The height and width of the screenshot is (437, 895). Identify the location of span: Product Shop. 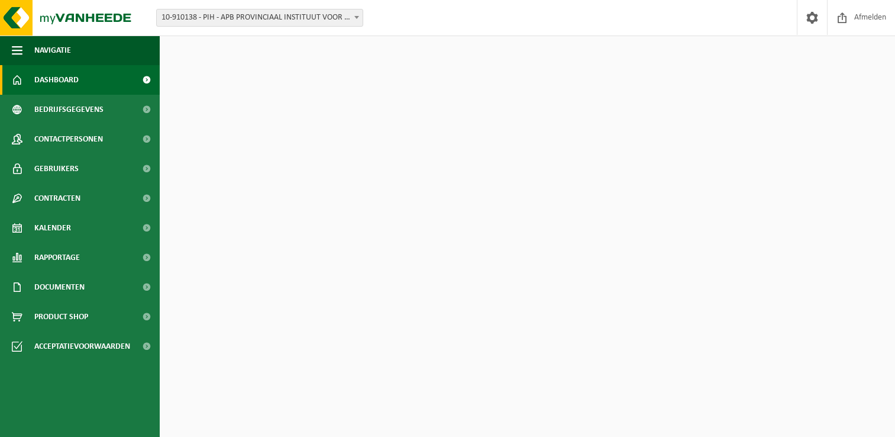
(61, 317).